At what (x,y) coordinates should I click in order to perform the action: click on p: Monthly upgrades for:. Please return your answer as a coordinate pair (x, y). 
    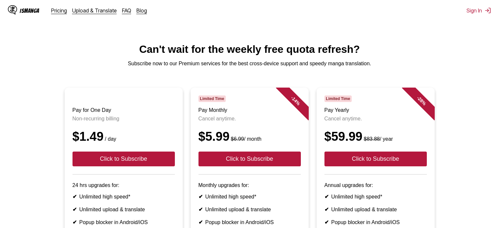
    Looking at the image, I should click on (250, 185).